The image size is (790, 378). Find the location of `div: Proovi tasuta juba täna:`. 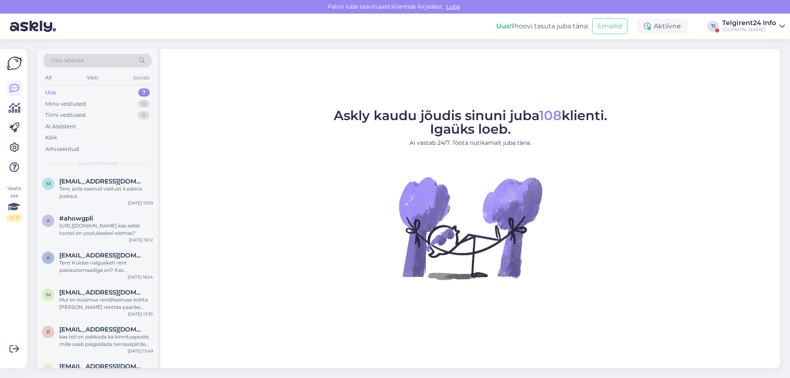

div: Proovi tasuta juba täna: is located at coordinates (542, 26).